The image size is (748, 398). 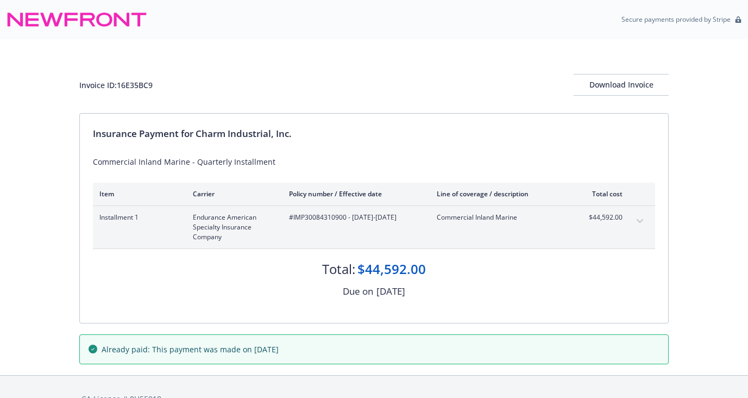 What do you see at coordinates (602, 193) in the screenshot?
I see `div: Total cost` at bounding box center [602, 193].